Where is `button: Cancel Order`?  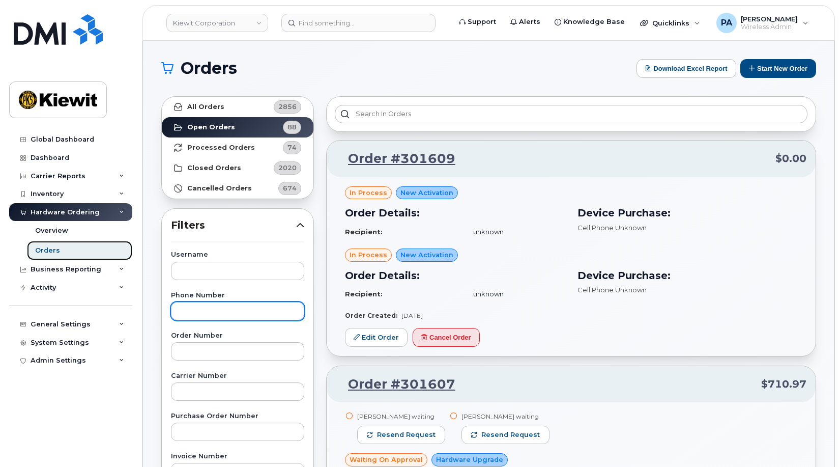 button: Cancel Order is located at coordinates (446, 337).